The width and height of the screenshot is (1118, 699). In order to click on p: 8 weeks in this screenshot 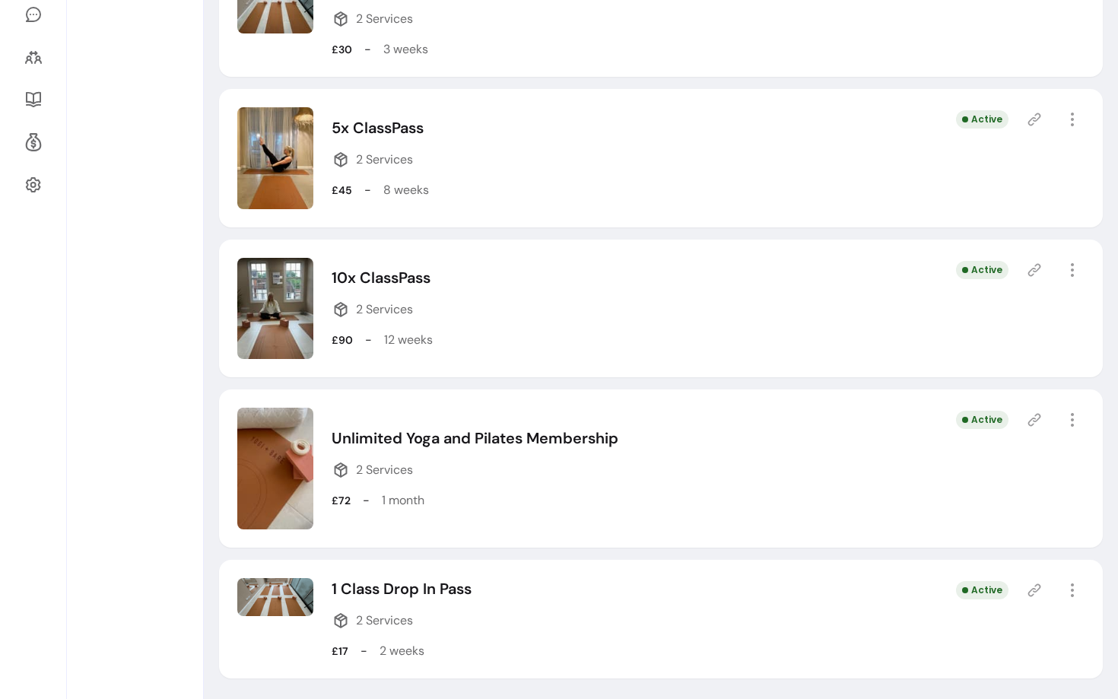, I will do `click(406, 190)`.